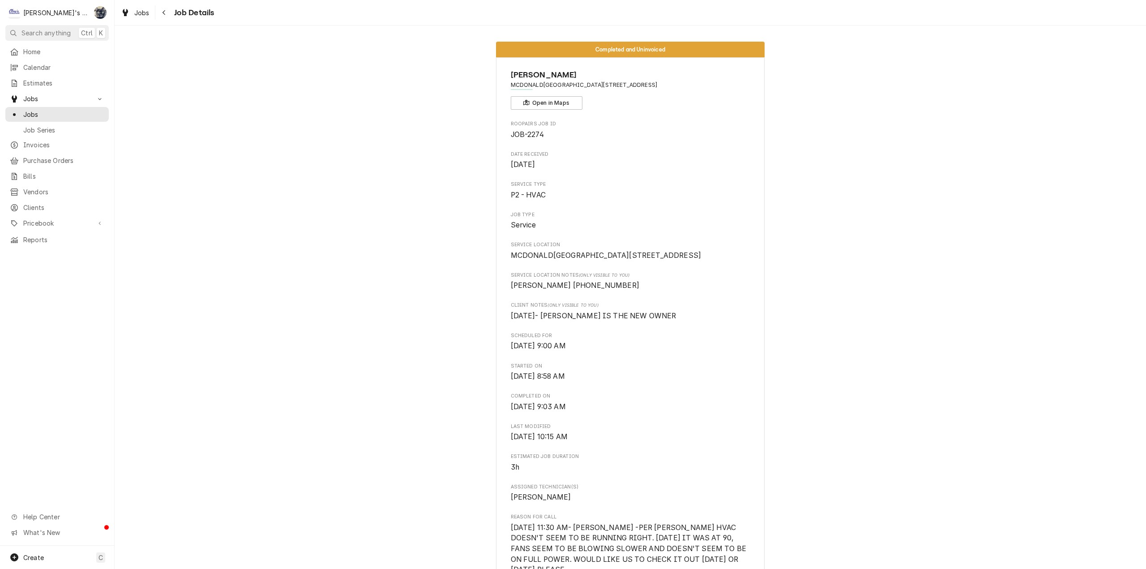 The image size is (1146, 569). What do you see at coordinates (57, 51) in the screenshot?
I see `a: Home` at bounding box center [57, 51].